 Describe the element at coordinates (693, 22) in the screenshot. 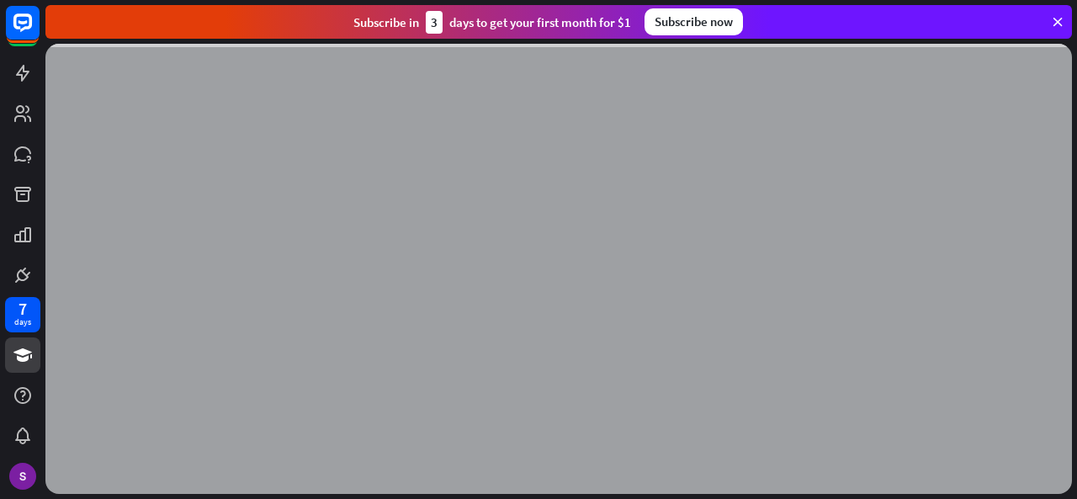

I see `div: Subscribe now` at that location.